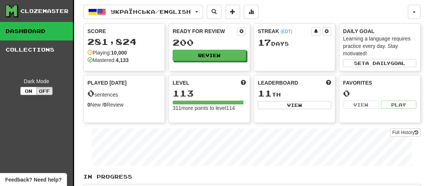 The image size is (426, 186). I want to click on span: 11, so click(265, 93).